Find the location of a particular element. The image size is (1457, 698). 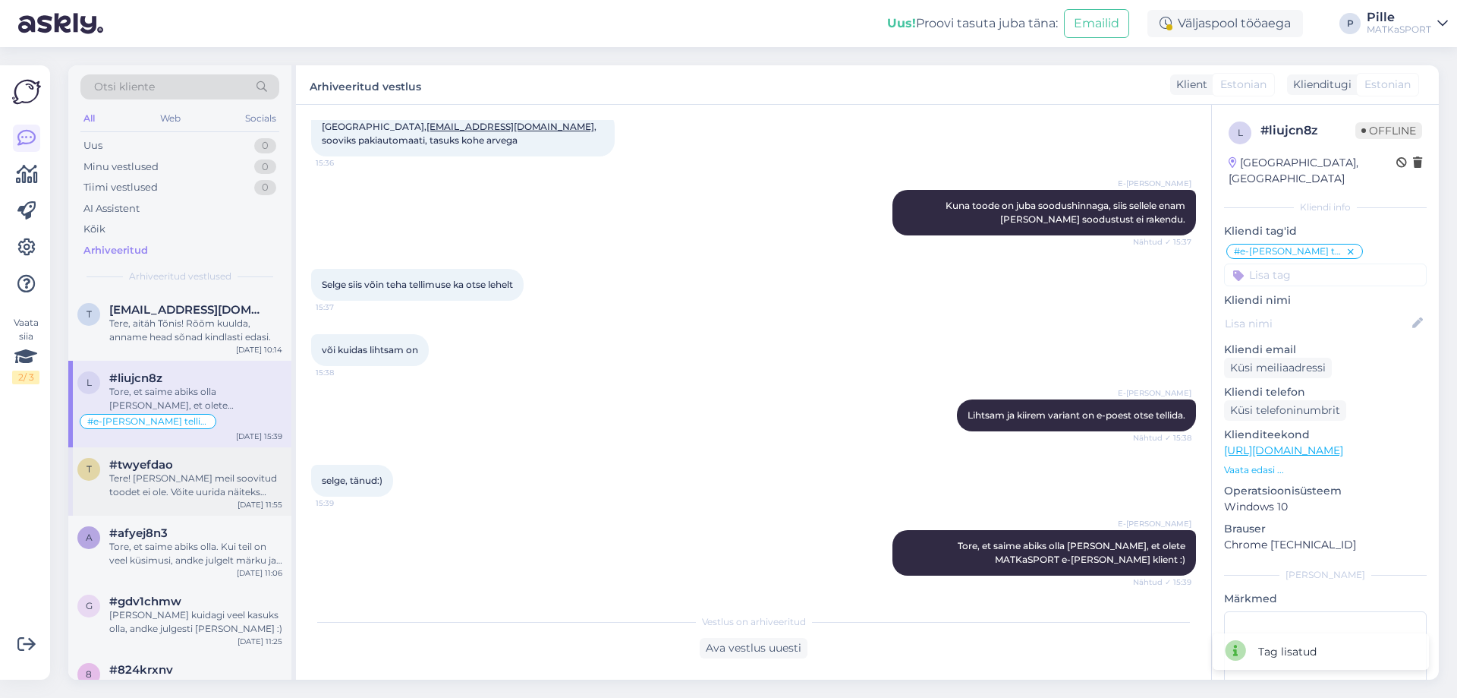

div: Socials is located at coordinates (260, 118).